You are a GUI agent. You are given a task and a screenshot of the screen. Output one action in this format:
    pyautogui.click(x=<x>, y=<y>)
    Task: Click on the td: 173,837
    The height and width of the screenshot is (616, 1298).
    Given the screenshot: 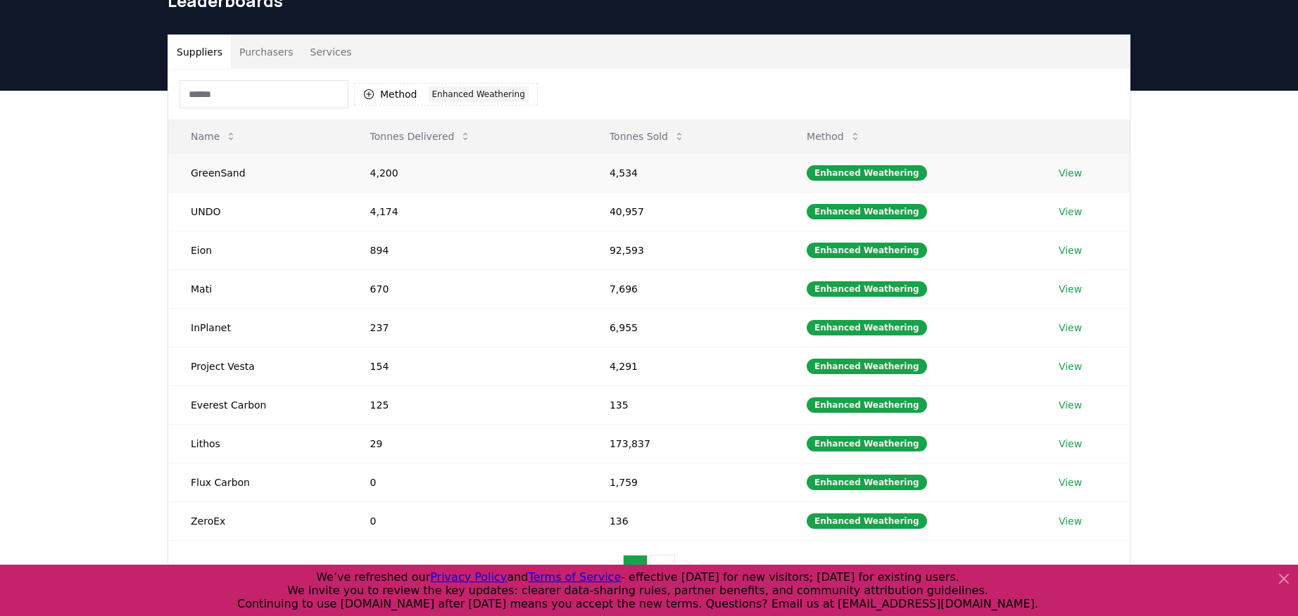 What is the action you would take?
    pyautogui.click(x=685, y=443)
    